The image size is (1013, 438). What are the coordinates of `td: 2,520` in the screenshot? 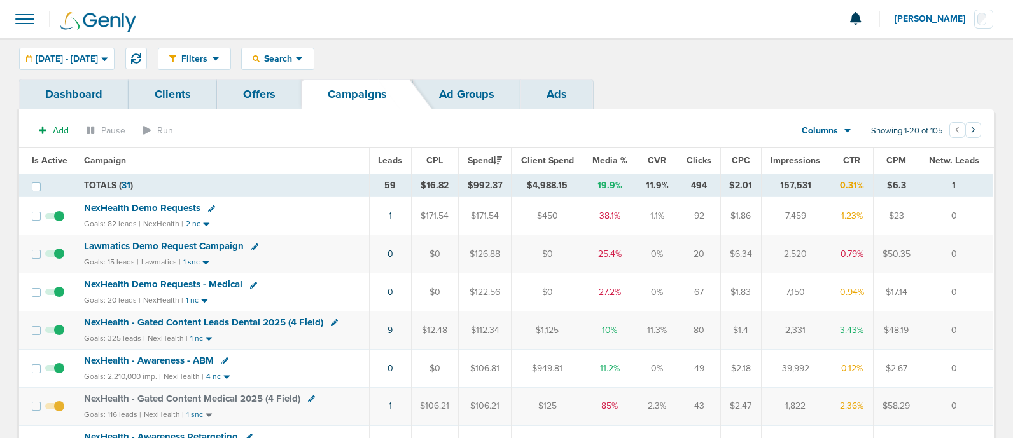 It's located at (795, 254).